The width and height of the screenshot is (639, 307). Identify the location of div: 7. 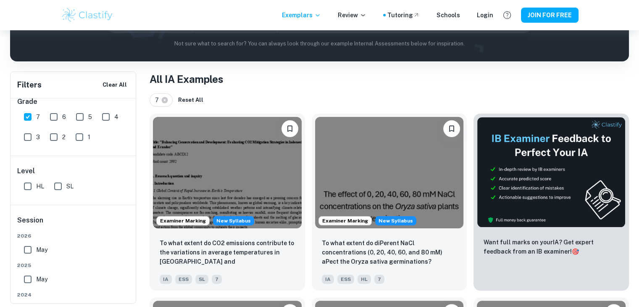
(161, 100).